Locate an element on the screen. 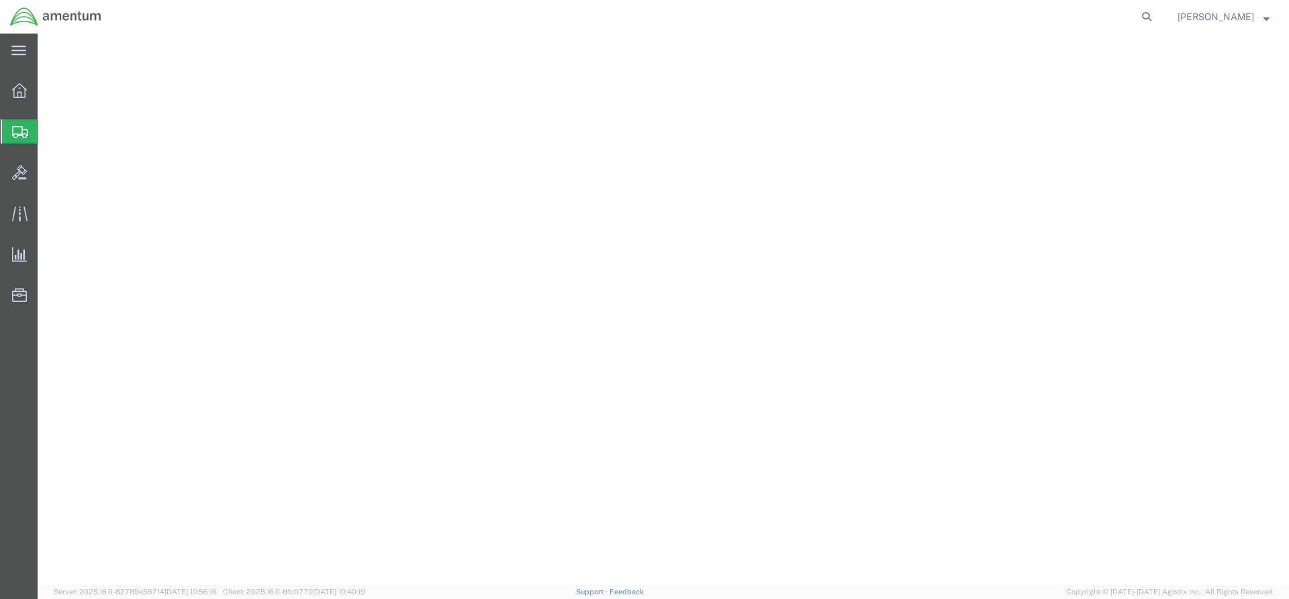 Image resolution: width=1289 pixels, height=599 pixels. span: Client: 2025.16.0-8fc0770 is located at coordinates (294, 592).